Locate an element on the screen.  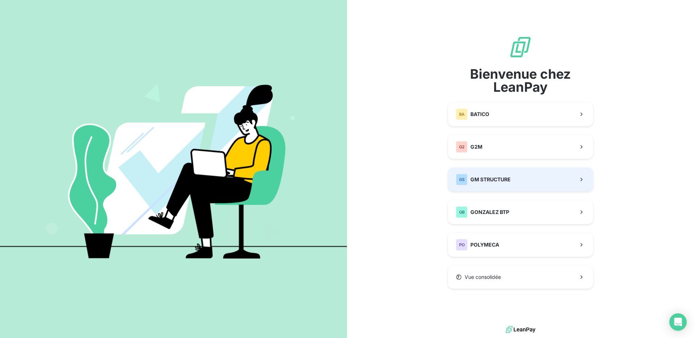
div: BA is located at coordinates (462, 114).